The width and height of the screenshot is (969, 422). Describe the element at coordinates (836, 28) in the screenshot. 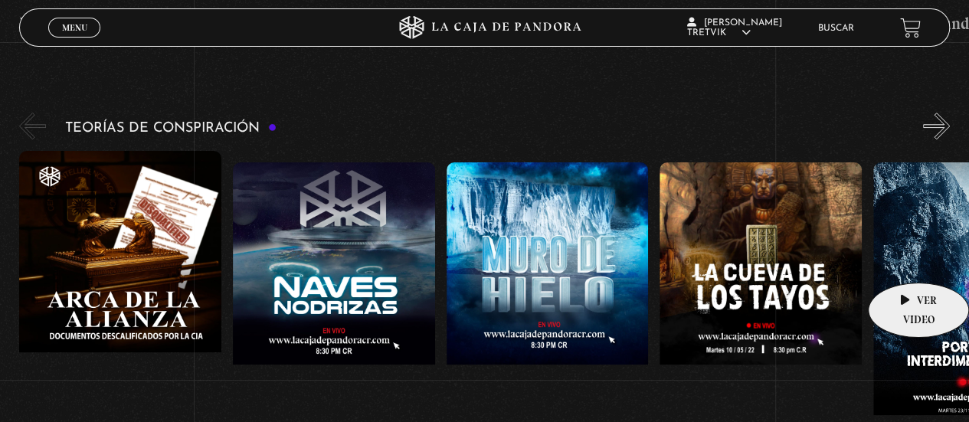

I see `a: Buscar` at that location.